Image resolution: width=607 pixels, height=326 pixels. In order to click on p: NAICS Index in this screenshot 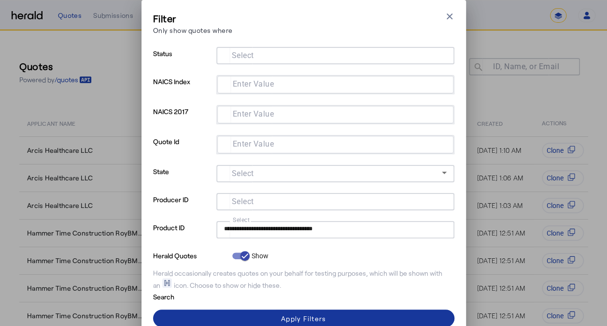, I will do `click(183, 90)`.